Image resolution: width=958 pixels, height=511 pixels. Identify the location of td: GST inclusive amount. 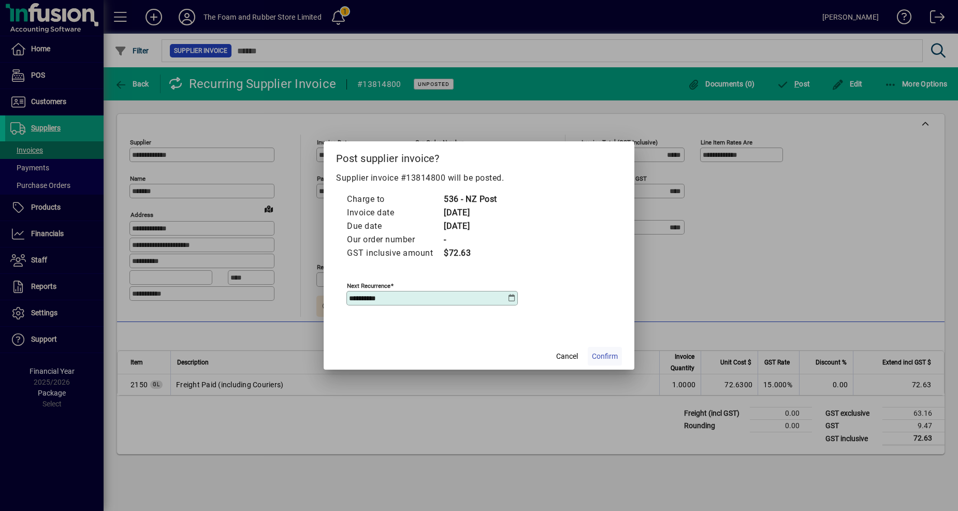
(395, 253).